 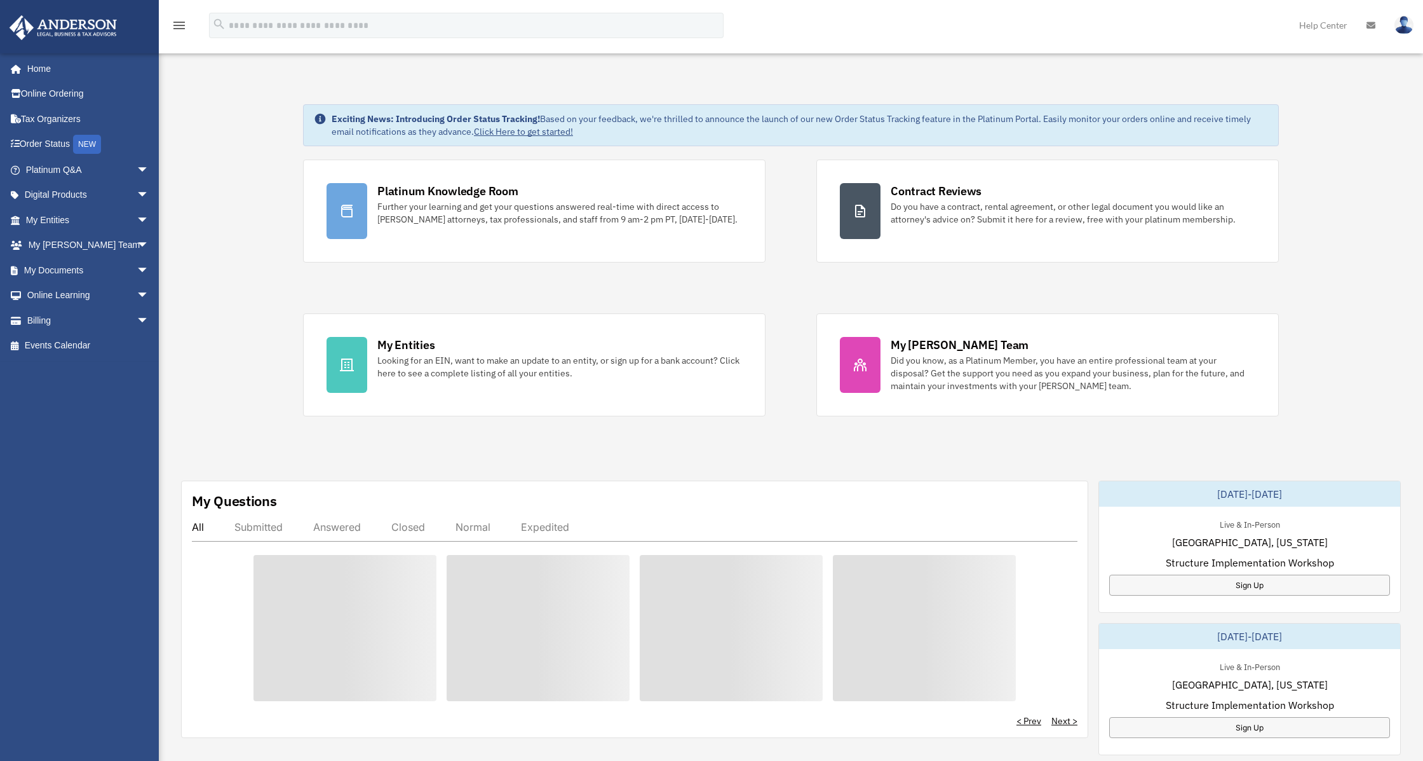 What do you see at coordinates (1064, 721) in the screenshot?
I see `a: Next >` at bounding box center [1064, 721].